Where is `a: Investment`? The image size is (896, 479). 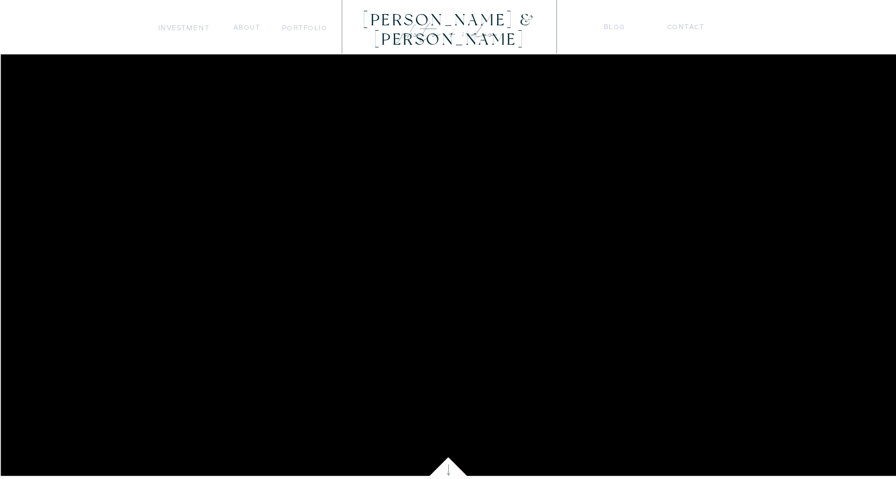
a: Investment is located at coordinates (184, 27).